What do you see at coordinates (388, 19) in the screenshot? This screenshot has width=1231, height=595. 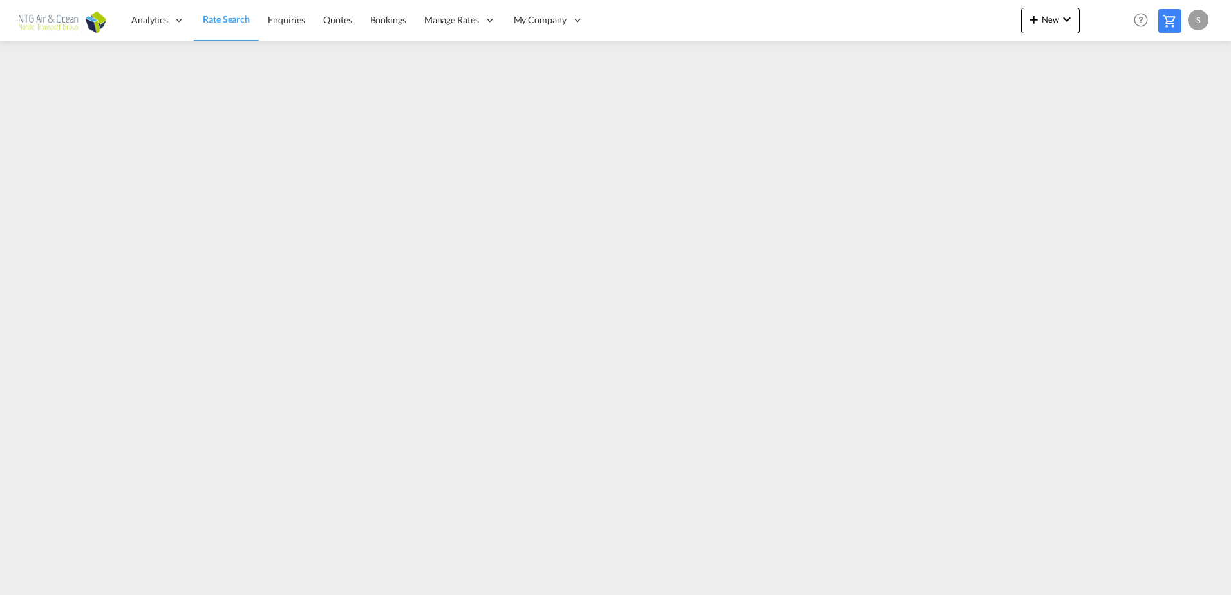 I see `span: Bookings` at bounding box center [388, 19].